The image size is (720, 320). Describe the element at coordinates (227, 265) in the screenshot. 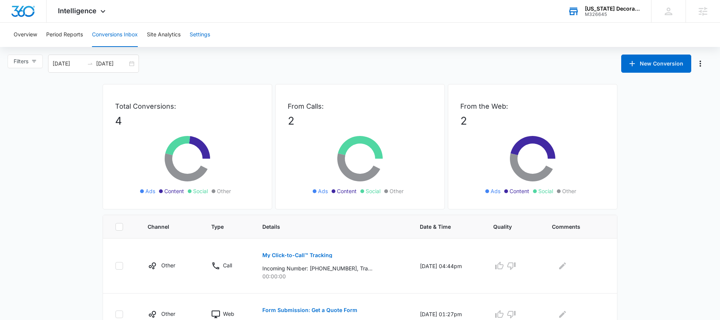

I see `p: Call` at that location.